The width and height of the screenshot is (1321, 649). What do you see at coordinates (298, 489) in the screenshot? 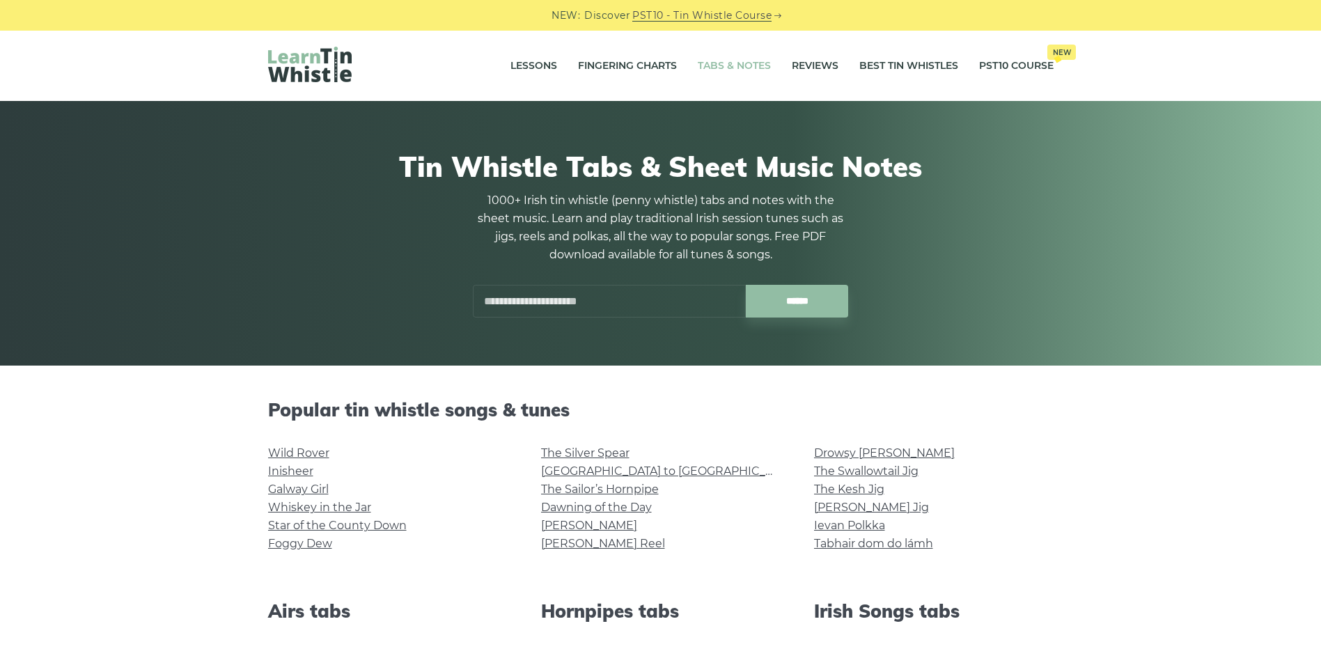
I see `a: Galway Girl` at bounding box center [298, 489].